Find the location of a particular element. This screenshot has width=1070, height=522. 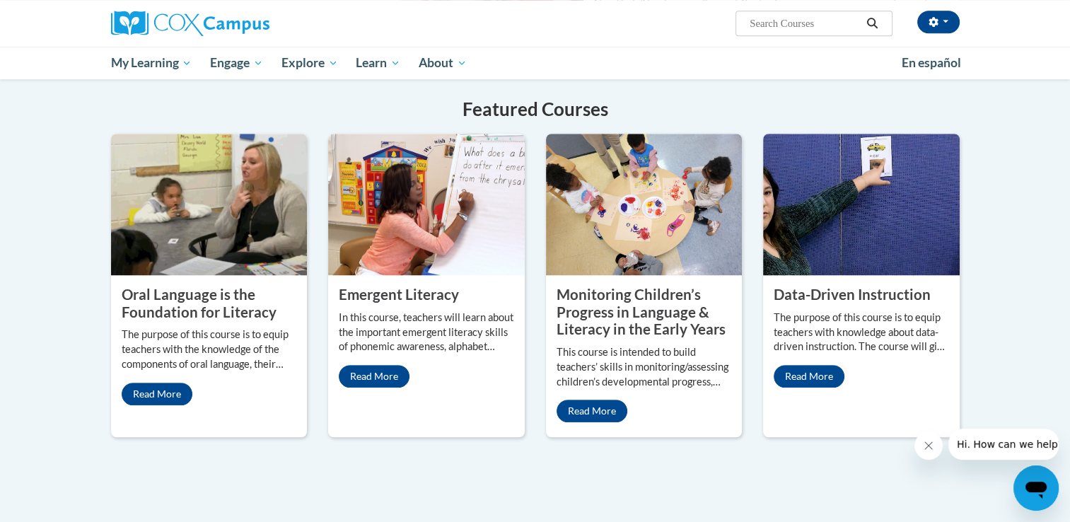

a: Explore is located at coordinates (310, 63).